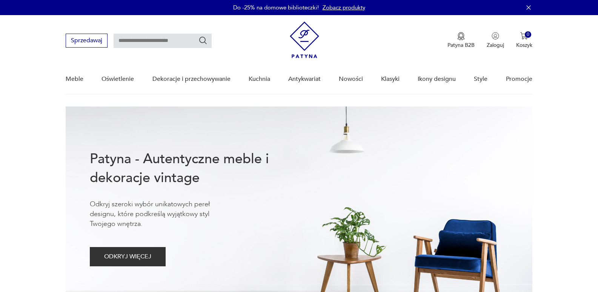 This screenshot has height=292, width=598. What do you see at coordinates (118, 79) in the screenshot?
I see `a: Oświetlenie` at bounding box center [118, 79].